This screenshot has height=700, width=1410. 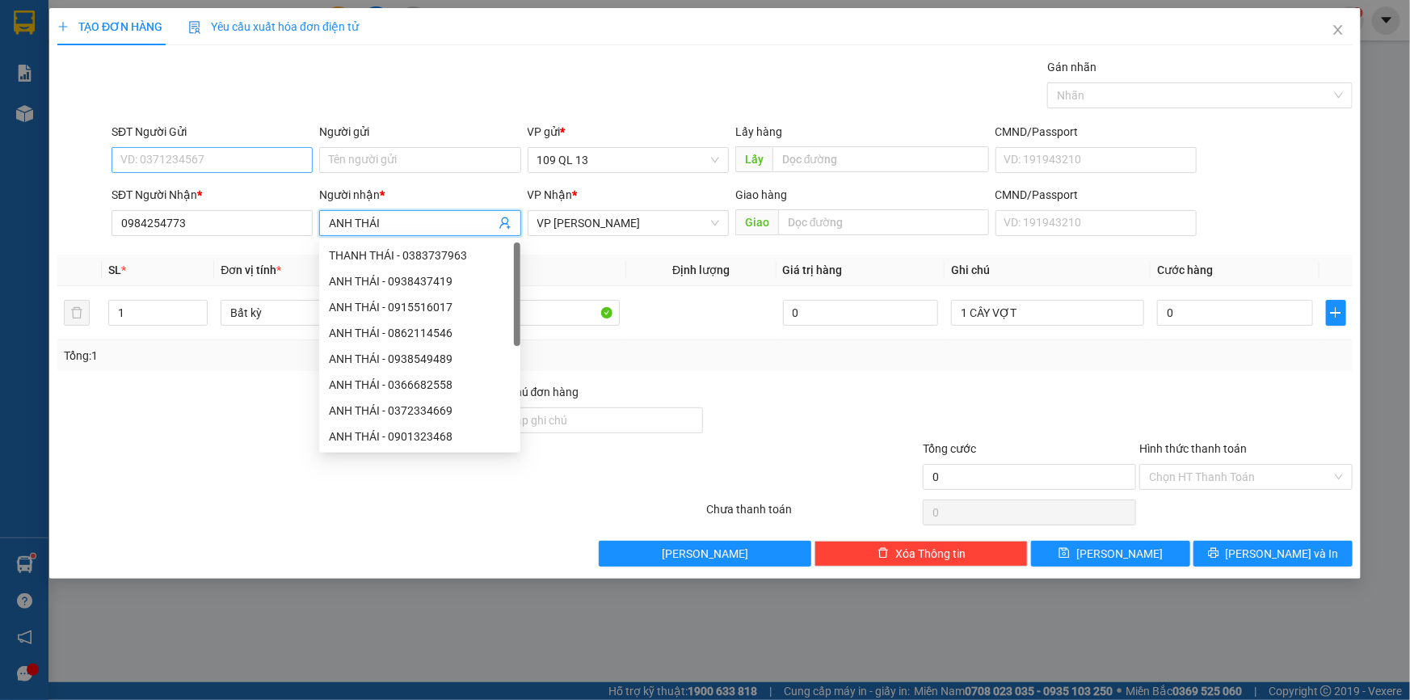 What do you see at coordinates (419, 385) in the screenshot?
I see `div: ANH THÁI - 0366682558` at bounding box center [419, 385].